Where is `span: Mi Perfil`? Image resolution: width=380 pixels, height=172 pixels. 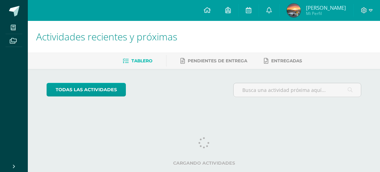
span: Mi Perfil is located at coordinates (326, 13).